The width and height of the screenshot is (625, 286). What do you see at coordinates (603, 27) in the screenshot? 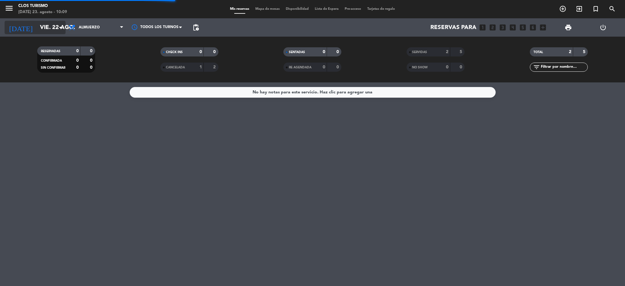
I see `i: power_settings_new` at bounding box center [603, 27].